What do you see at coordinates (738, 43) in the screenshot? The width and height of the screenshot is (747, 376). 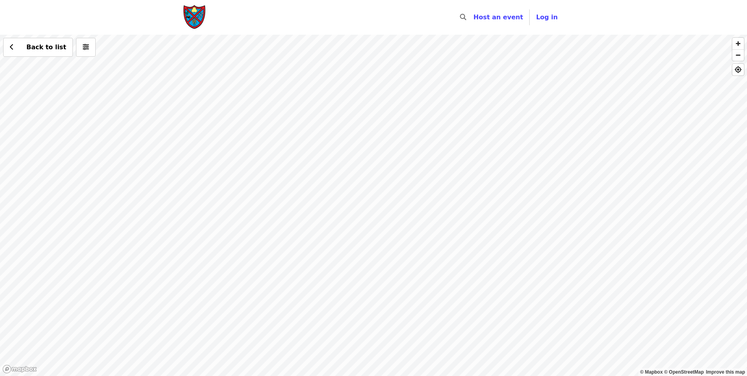 I see `button: Zoom In` at bounding box center [738, 43].